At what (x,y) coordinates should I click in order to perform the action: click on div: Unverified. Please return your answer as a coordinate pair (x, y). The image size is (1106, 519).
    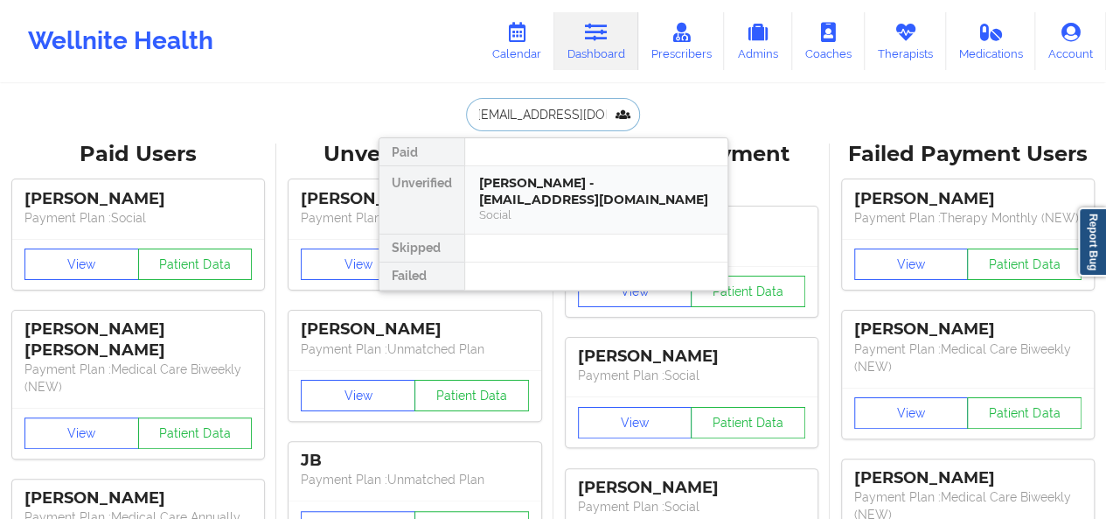
    Looking at the image, I should click on (421, 200).